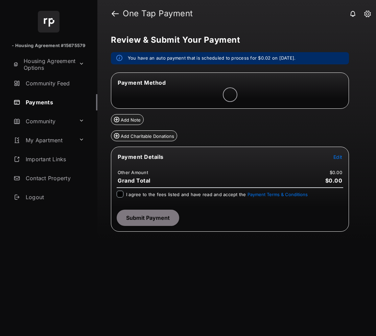 Image resolution: width=376 pixels, height=336 pixels. Describe the element at coordinates (48, 46) in the screenshot. I see `p: - Housing Agreement #15675579` at that location.